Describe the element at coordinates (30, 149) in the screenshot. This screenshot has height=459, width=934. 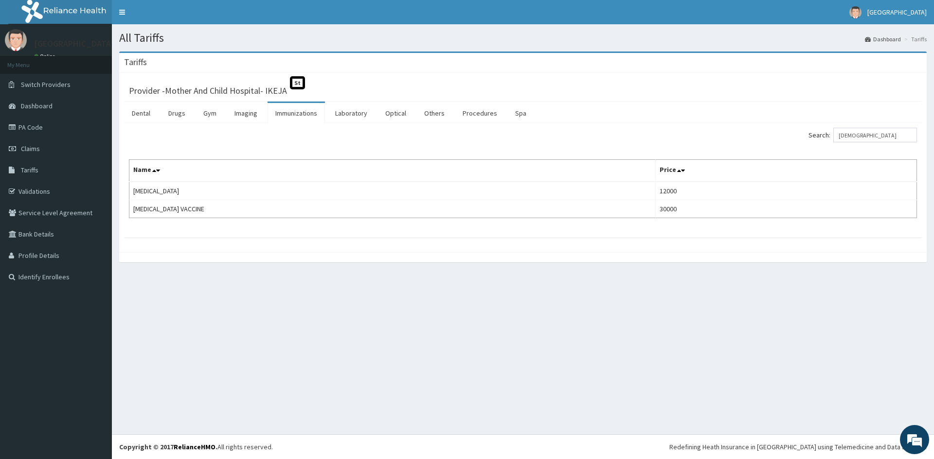
I see `span: Claims` at that location.